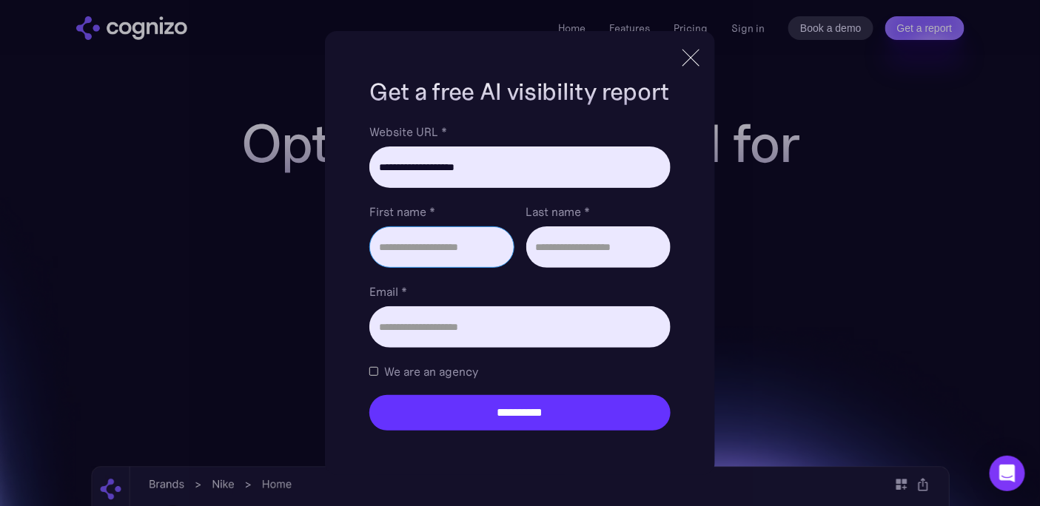 This screenshot has height=506, width=1040. I want to click on form: Brand Report Form, so click(520, 277).